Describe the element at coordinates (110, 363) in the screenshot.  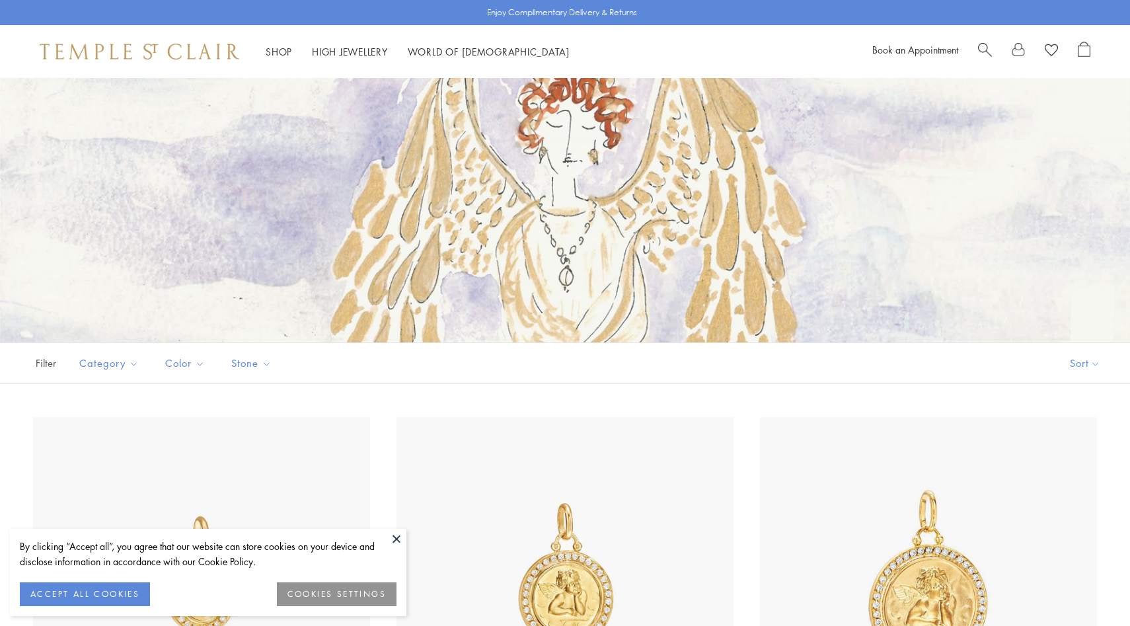
I see `span: Category` at that location.